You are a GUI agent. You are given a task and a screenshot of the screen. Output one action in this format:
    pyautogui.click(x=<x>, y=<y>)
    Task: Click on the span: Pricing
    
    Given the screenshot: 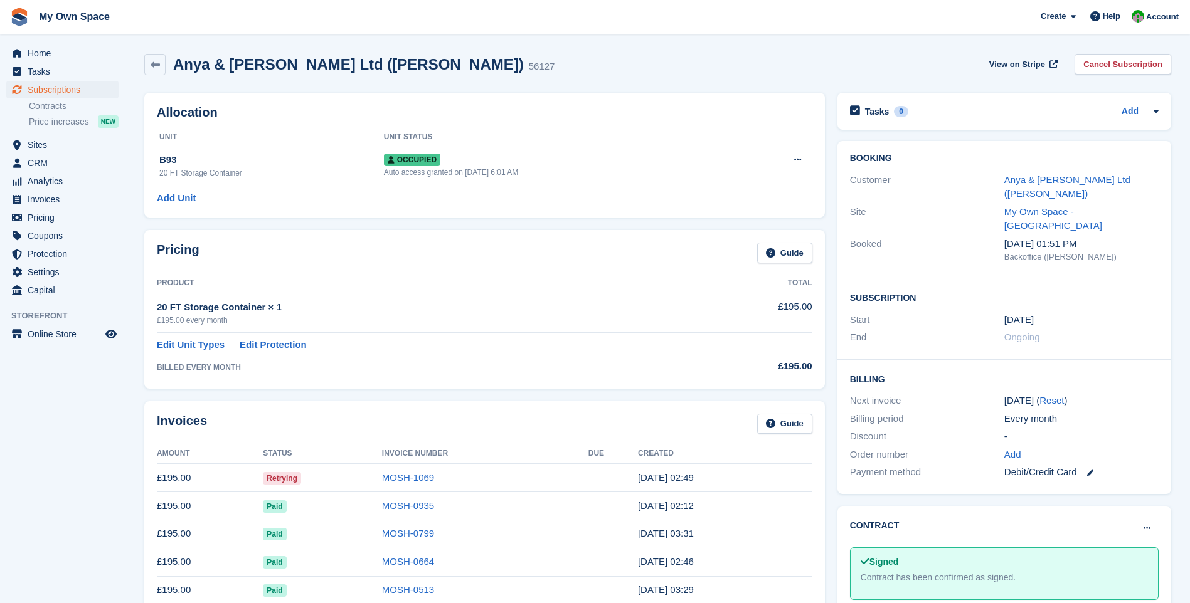 What is the action you would take?
    pyautogui.click(x=65, y=218)
    